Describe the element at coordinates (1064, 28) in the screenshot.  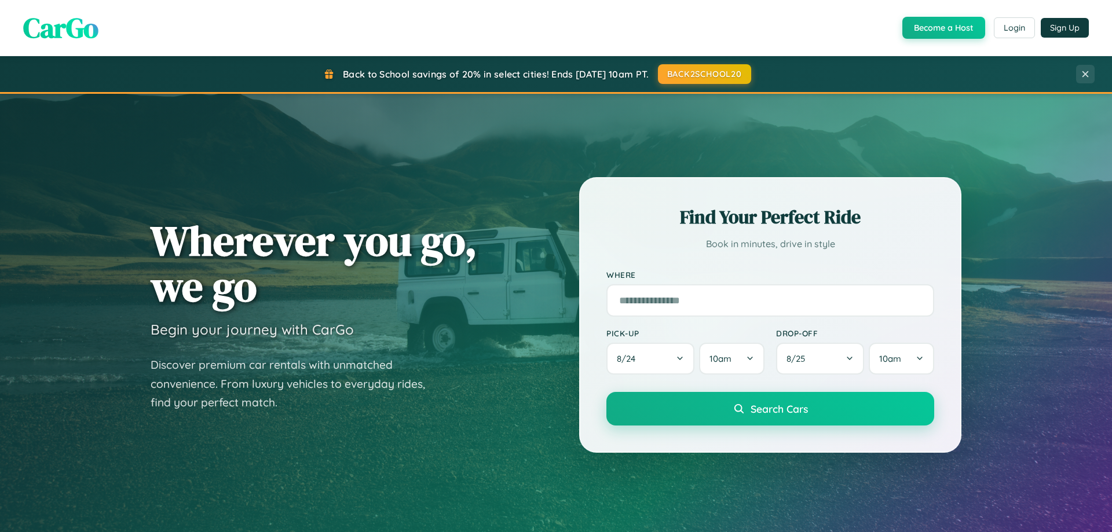
I see `button: Sign Up` at that location.